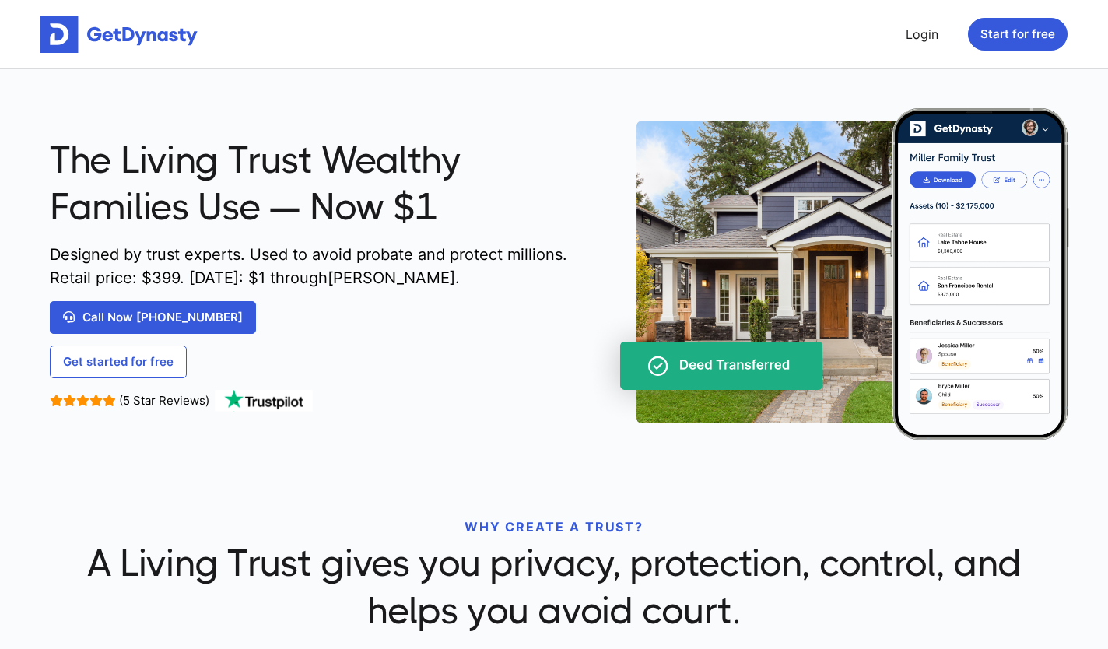  Describe the element at coordinates (828, 274) in the screenshot. I see `img: trust-on-cellphone` at that location.